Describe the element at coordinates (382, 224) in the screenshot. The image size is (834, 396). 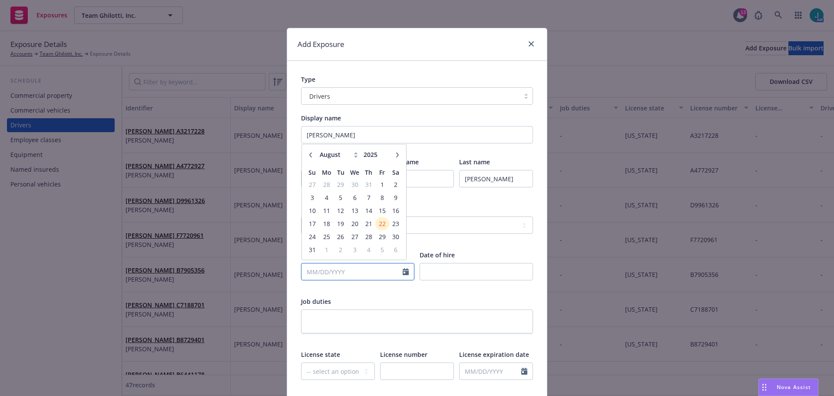
I see `td: 22` at that location.